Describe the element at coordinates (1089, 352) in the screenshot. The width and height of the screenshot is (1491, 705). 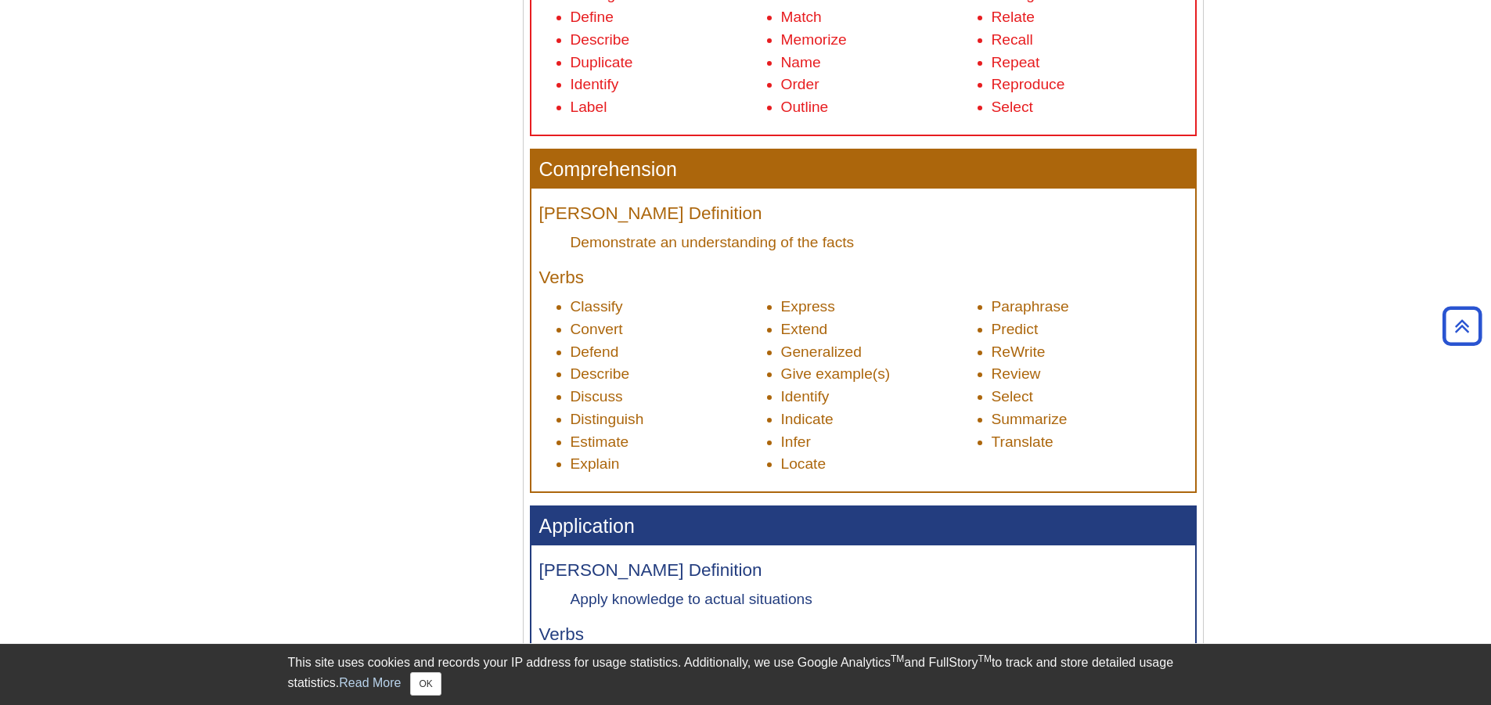
I see `li: ReWrite` at that location.